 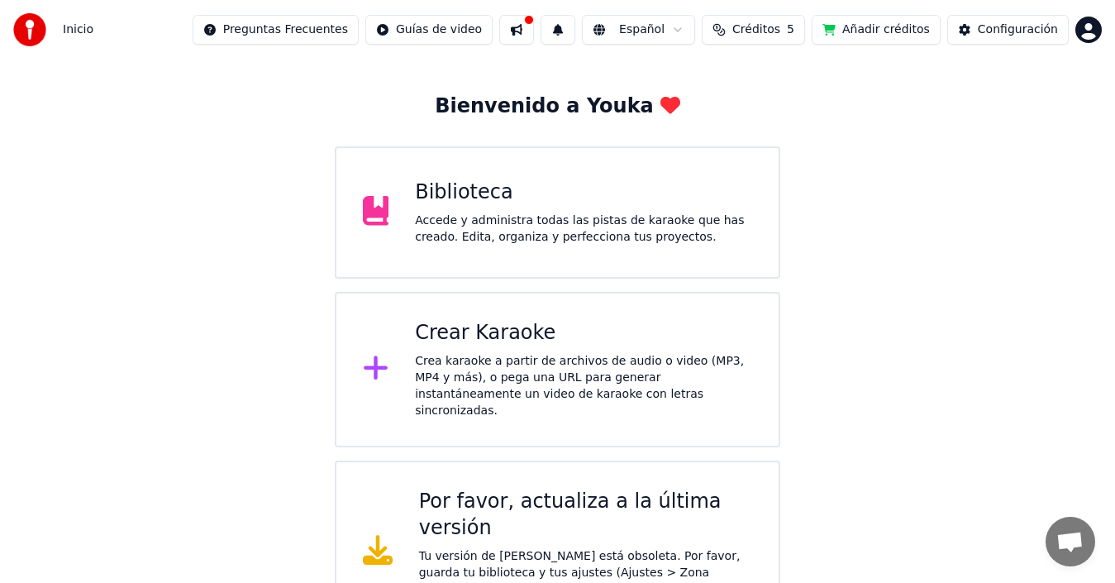 I want to click on div: Crea karaoke a partir de archivos de audio o video (MP3, MP4 y más), o pega una URL para generar ..., so click(x=583, y=386).